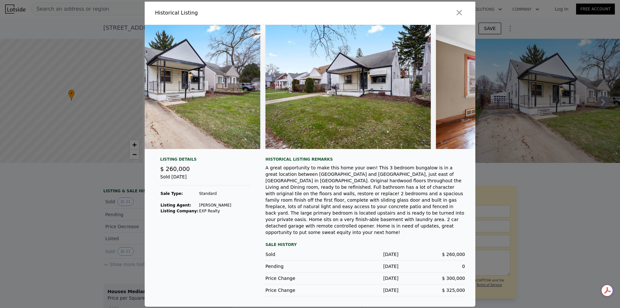 Image resolution: width=620 pixels, height=308 pixels. What do you see at coordinates (453, 278) in the screenshot?
I see `span: $ 300,000` at bounding box center [453, 278].